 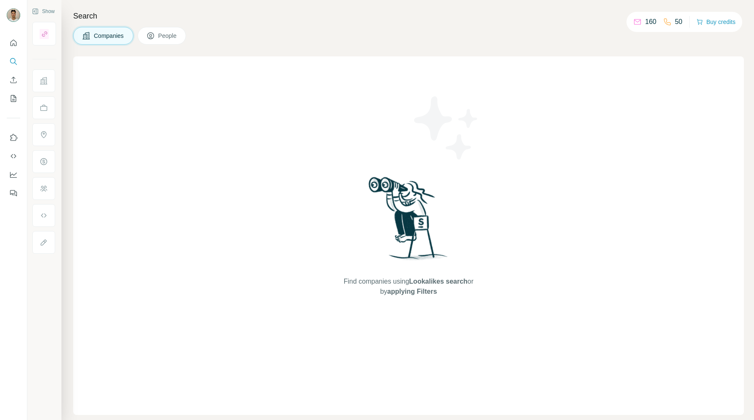 What do you see at coordinates (13, 193) in the screenshot?
I see `button: Feedback` at bounding box center [13, 193].